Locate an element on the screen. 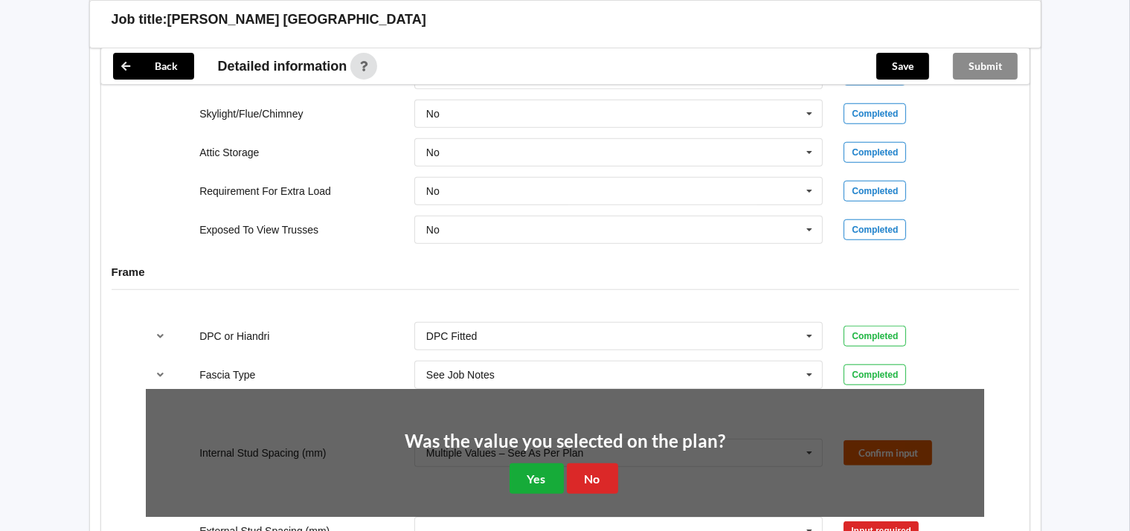 The height and width of the screenshot is (531, 1130). div: See Job Notes is located at coordinates (460, 375).